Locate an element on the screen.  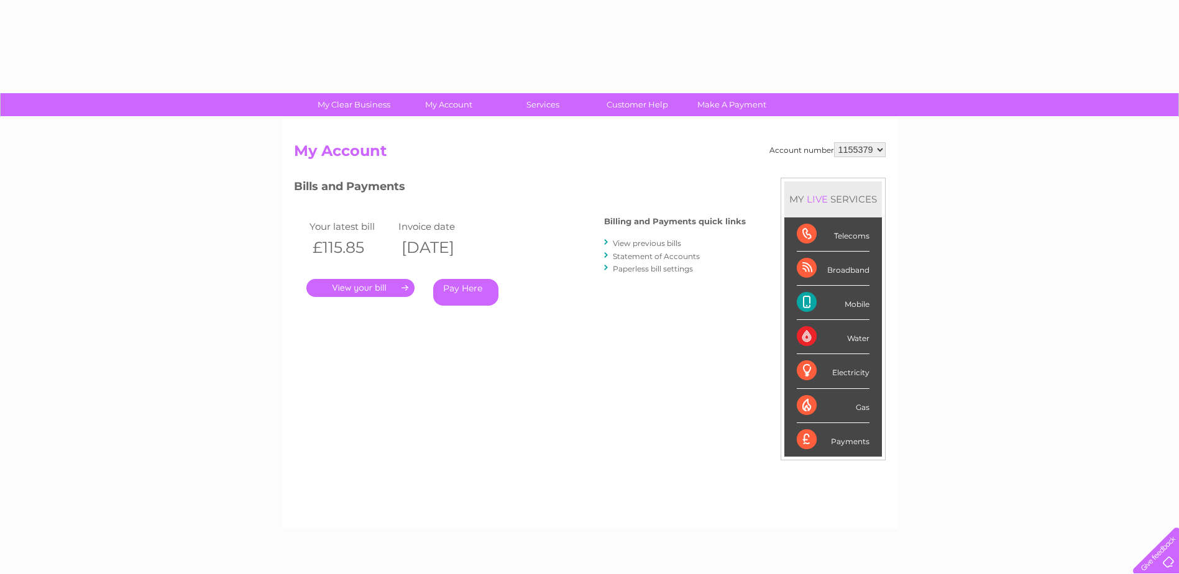
a: Make A Payment is located at coordinates (731, 104).